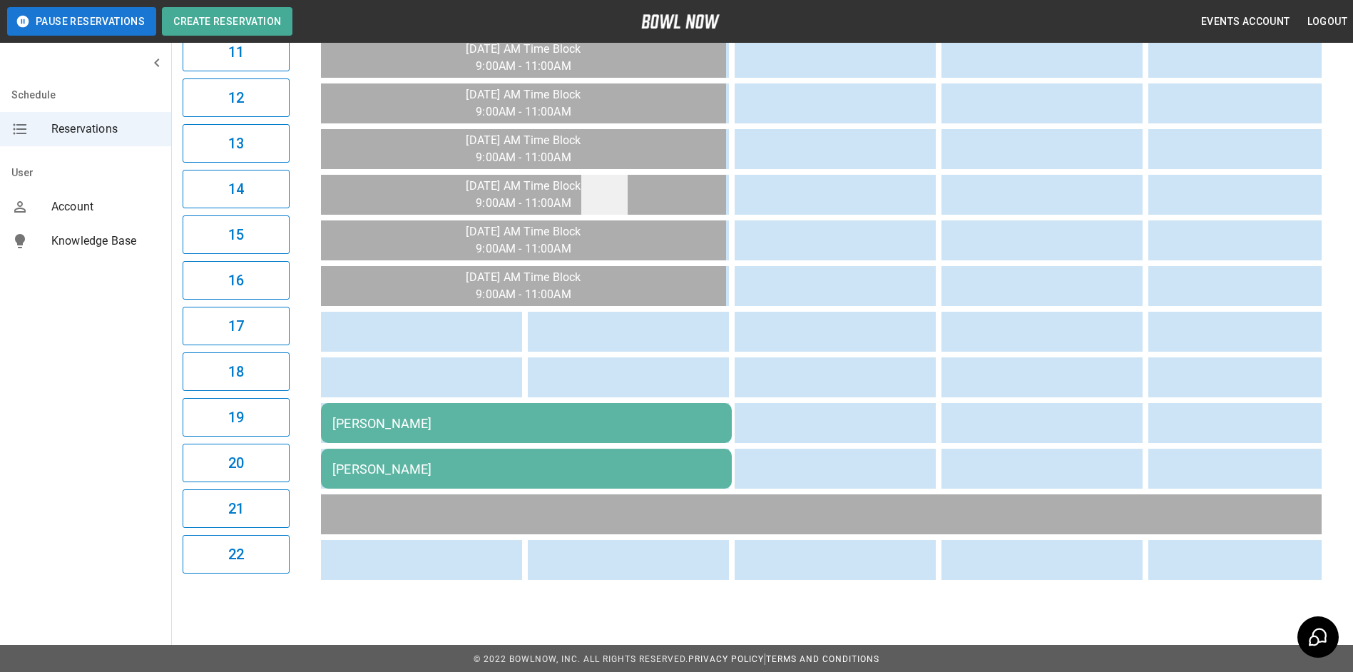 This screenshot has height=672, width=1353. I want to click on a: Terms and Conditions, so click(822, 659).